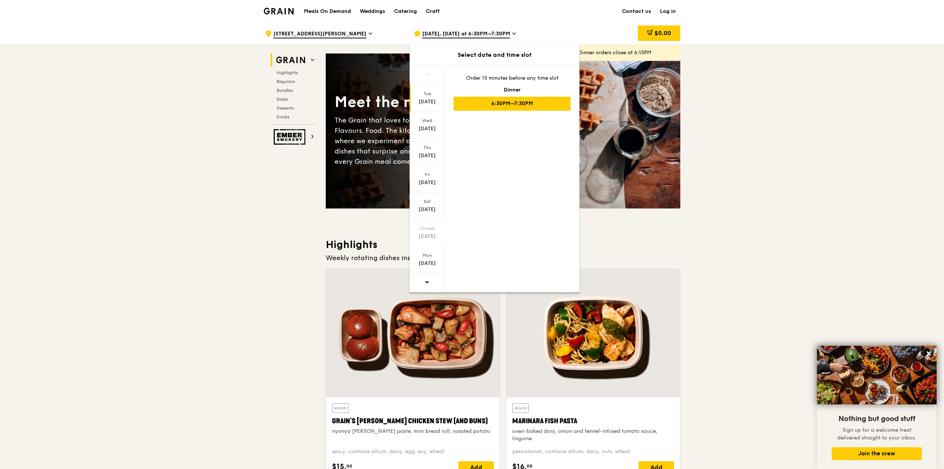 This screenshot has width=944, height=469. What do you see at coordinates (427, 175) in the screenshot?
I see `div: Fri` at bounding box center [427, 175].